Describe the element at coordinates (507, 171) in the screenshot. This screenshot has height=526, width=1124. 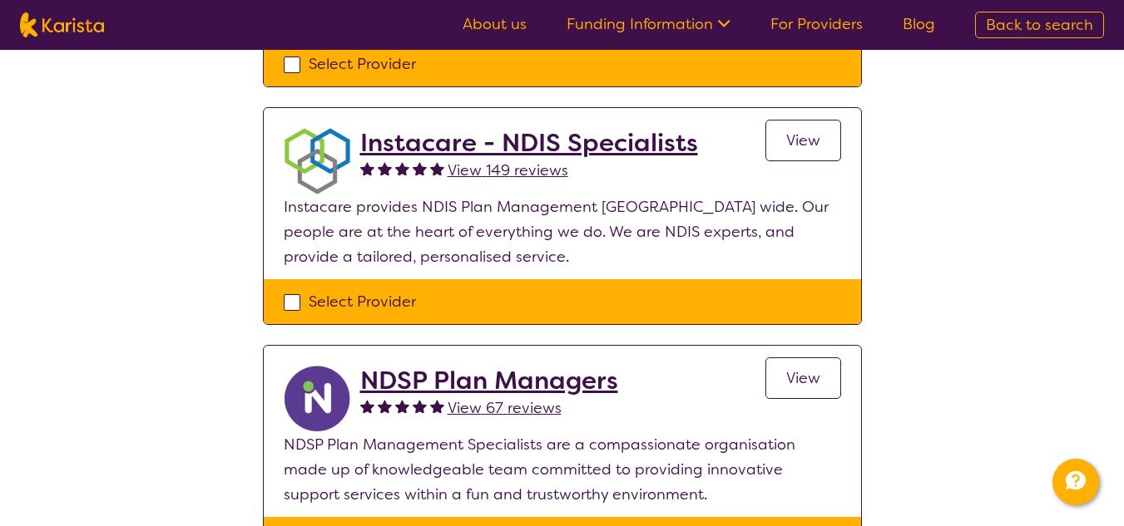
I see `span: View 149 reviews` at that location.